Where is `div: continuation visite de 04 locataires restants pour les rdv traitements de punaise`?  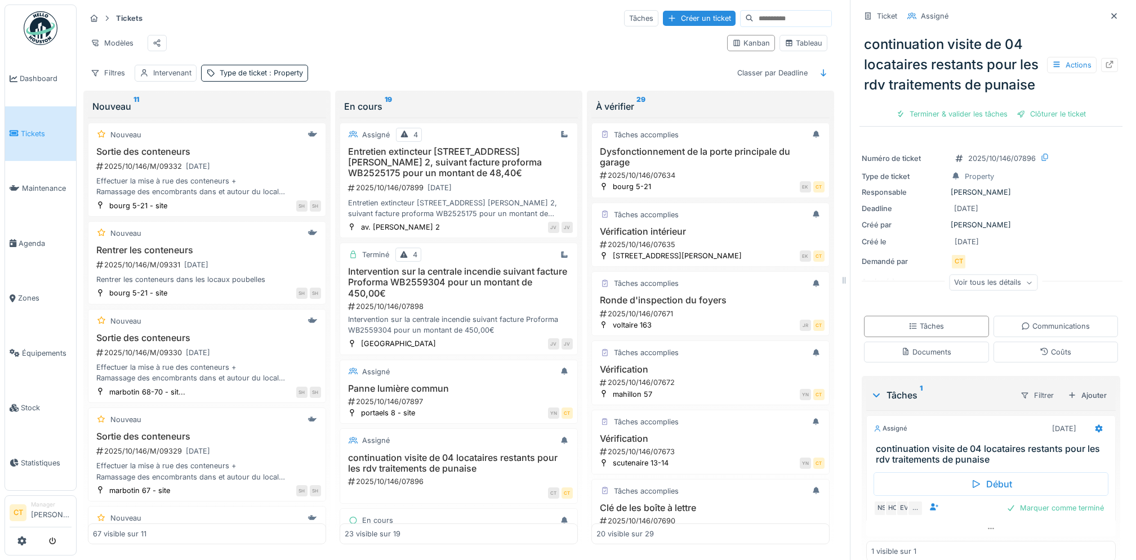
div: continuation visite de 04 locataires restants pour les rdv traitements de punaise is located at coordinates (991, 65).